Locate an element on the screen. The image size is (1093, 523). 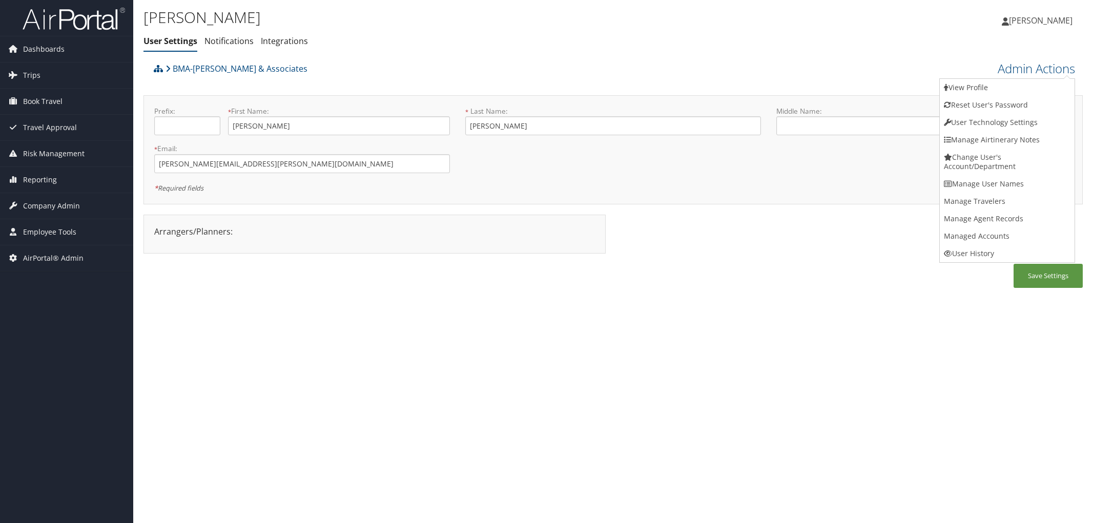
span: AirPortal® Admin is located at coordinates (53, 258).